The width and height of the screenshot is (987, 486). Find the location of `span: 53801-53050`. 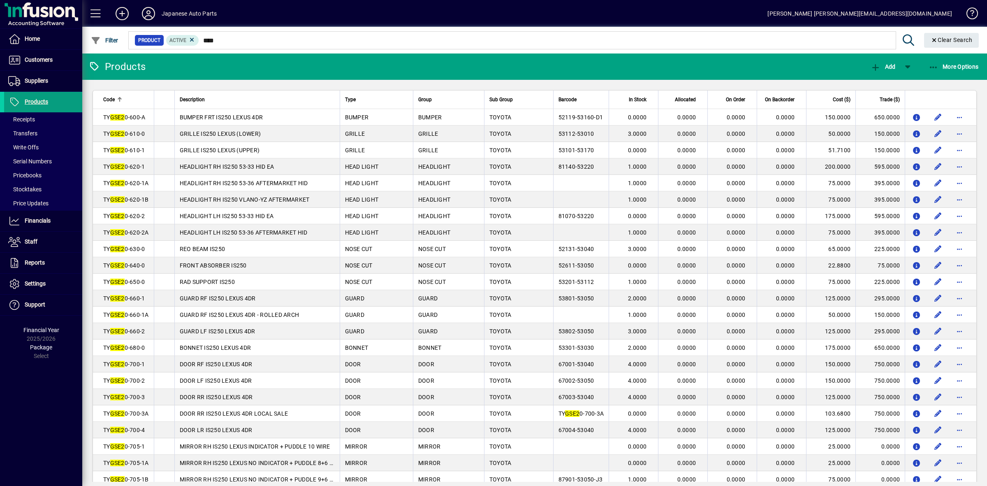

span: 53801-53050 is located at coordinates (576, 298).